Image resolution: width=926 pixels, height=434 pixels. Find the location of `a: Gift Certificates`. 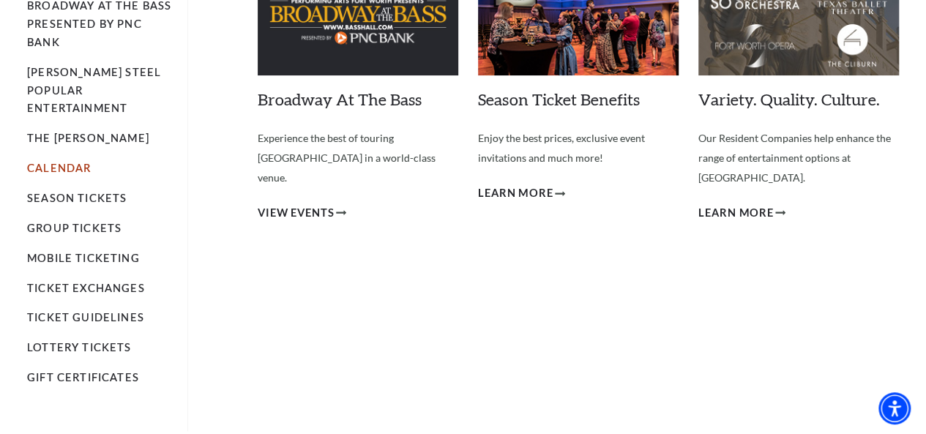

a: Gift Certificates is located at coordinates (83, 377).